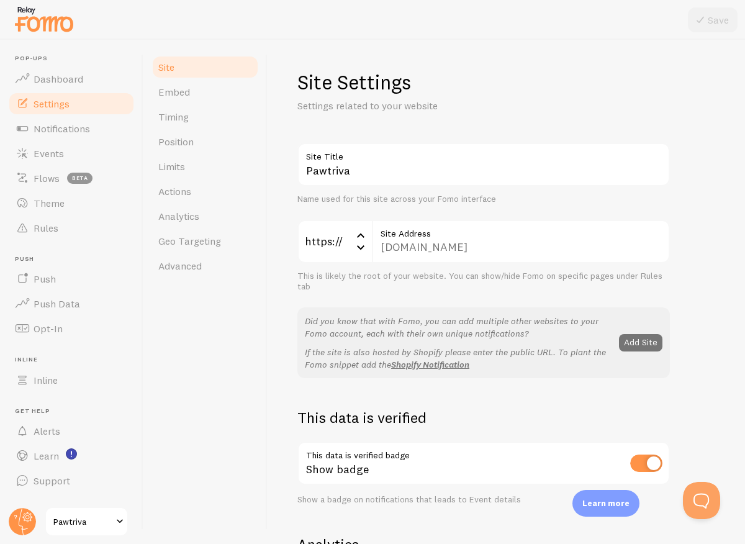  I want to click on span: Flows, so click(47, 178).